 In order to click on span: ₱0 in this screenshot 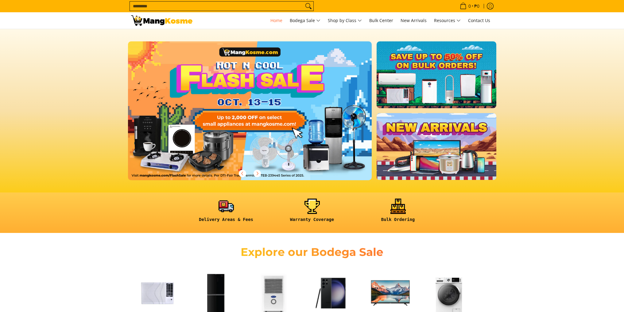, I will do `click(477, 6)`.